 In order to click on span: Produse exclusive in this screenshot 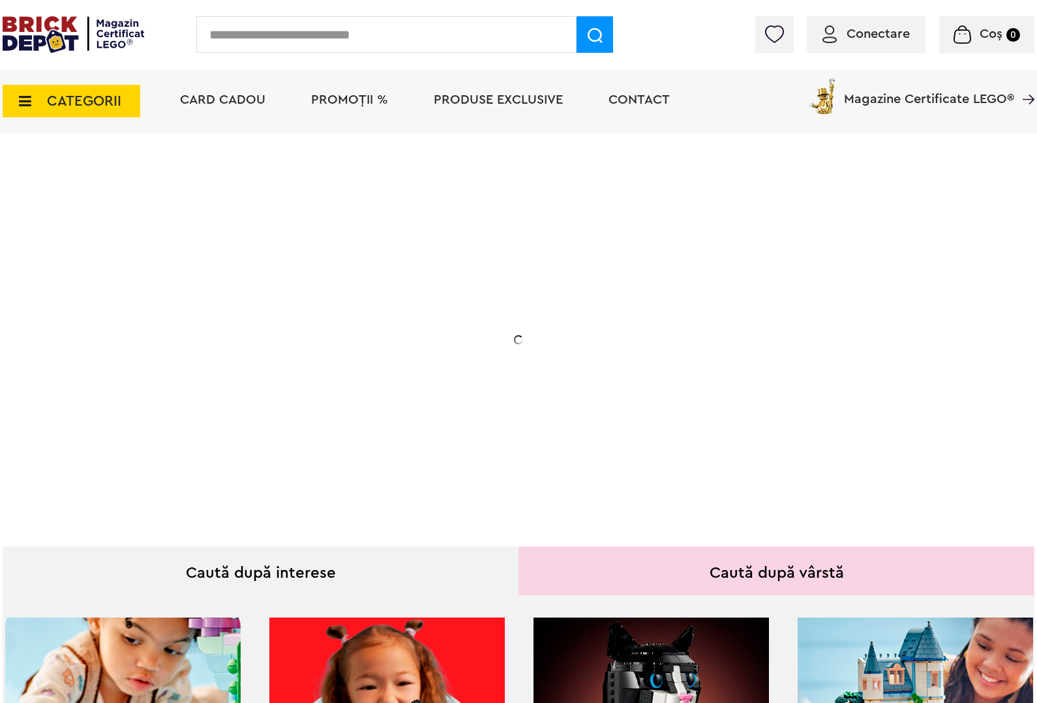, I will do `click(498, 100)`.